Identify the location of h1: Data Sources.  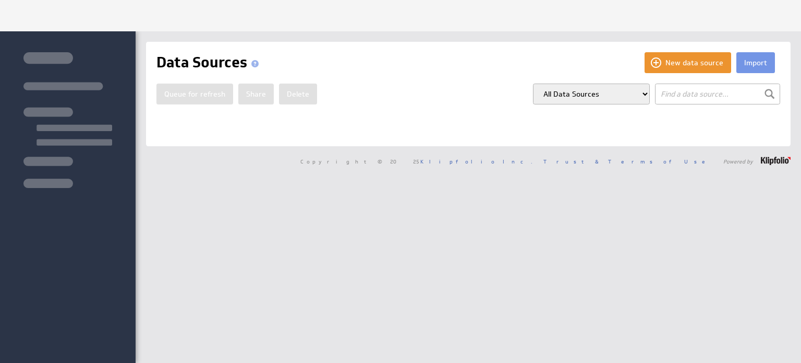
(210, 63).